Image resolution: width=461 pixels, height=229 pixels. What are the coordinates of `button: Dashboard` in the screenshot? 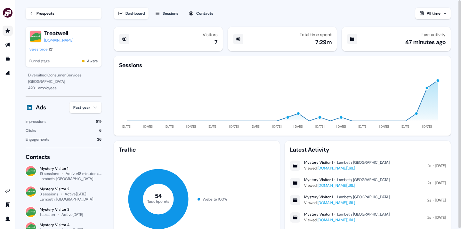 It's located at (131, 13).